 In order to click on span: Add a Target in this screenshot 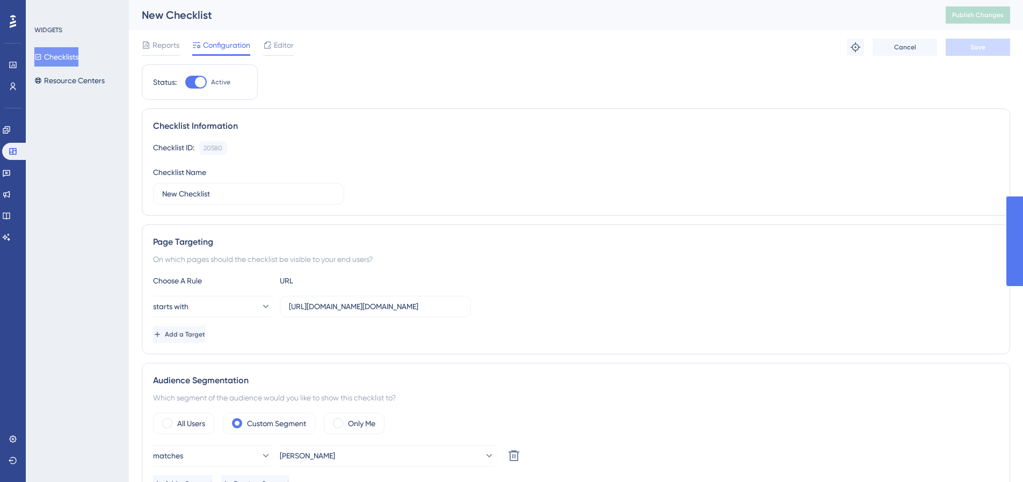, I will do `click(185, 335)`.